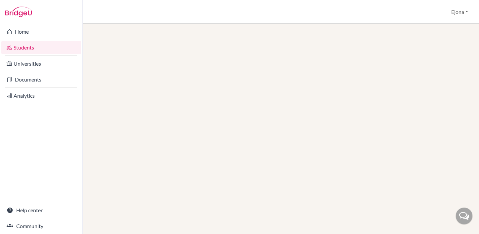  I want to click on a: Analytics, so click(41, 96).